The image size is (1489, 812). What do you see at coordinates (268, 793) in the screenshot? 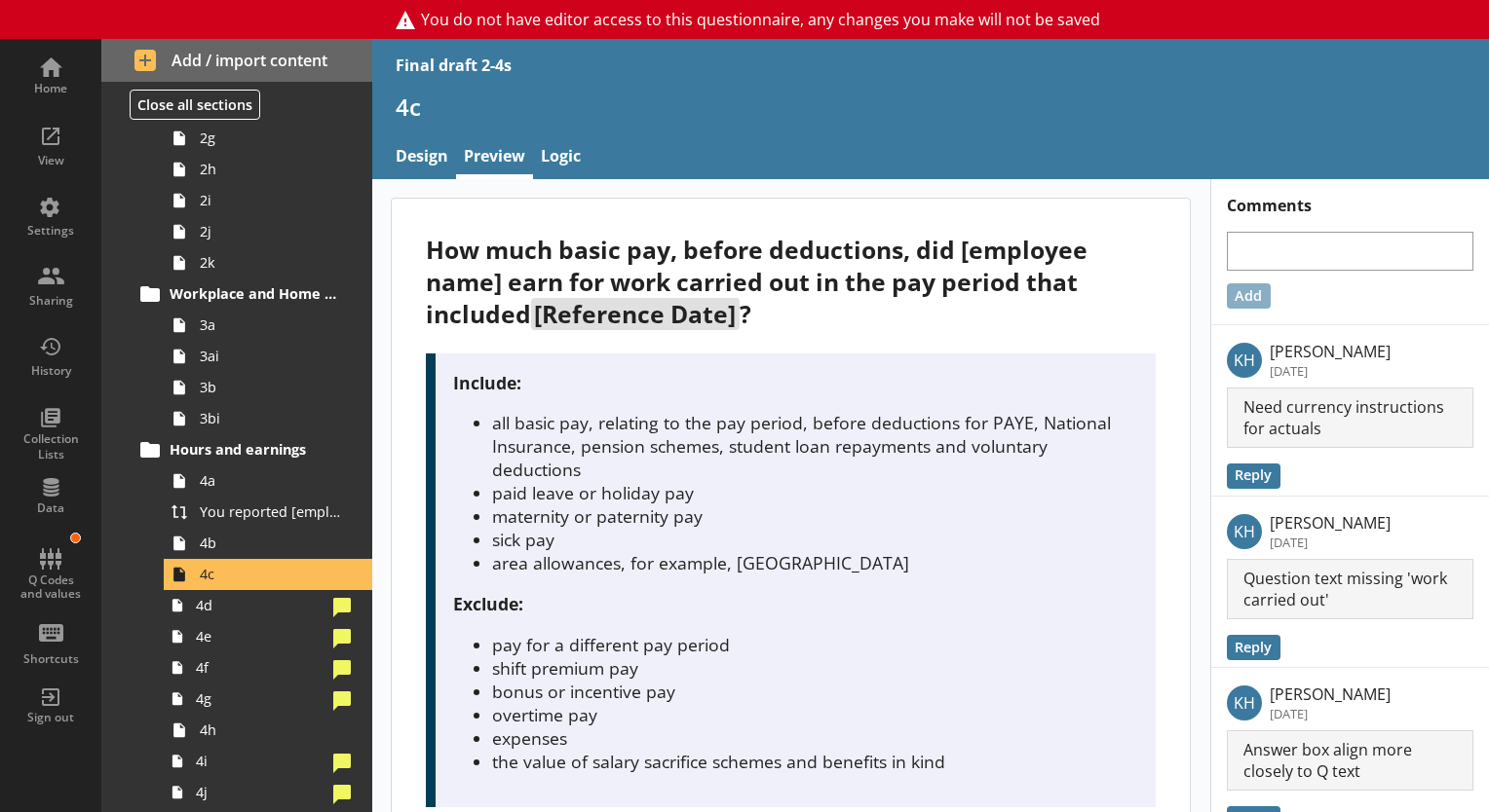
I see `a: 4j` at bounding box center [268, 793].